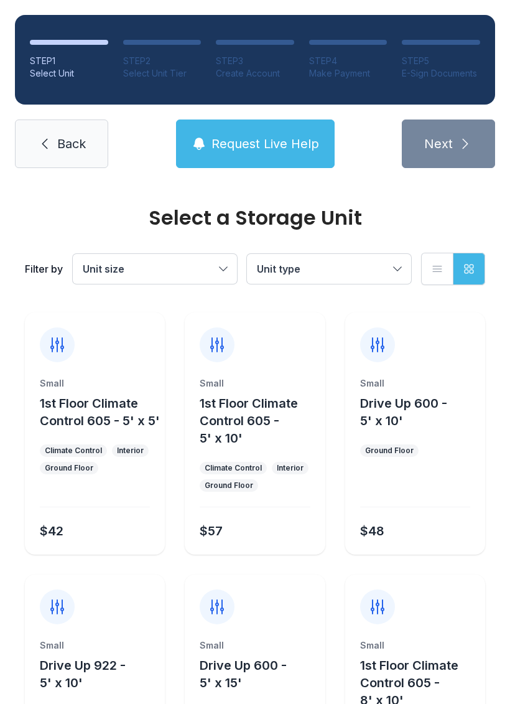 Image resolution: width=510 pixels, height=704 pixels. I want to click on button: Drive Up 600 - 5' x 10', so click(420, 412).